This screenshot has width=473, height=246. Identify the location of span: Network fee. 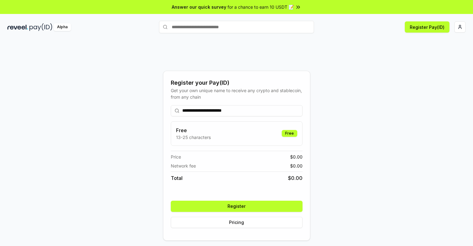
(183, 166).